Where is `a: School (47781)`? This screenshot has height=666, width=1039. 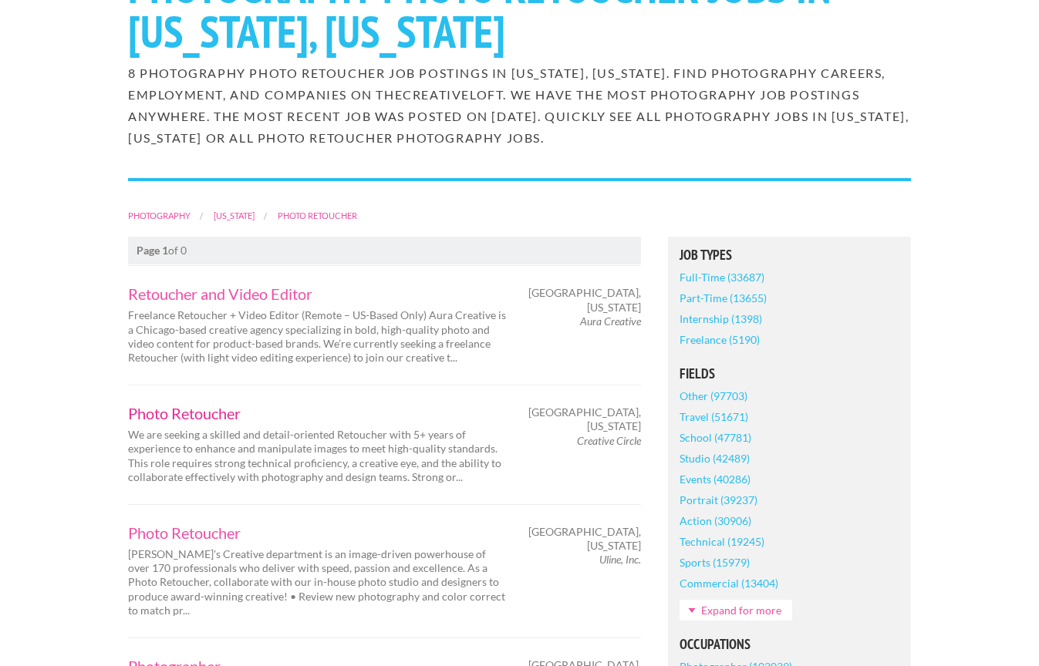 a: School (47781) is located at coordinates (715, 437).